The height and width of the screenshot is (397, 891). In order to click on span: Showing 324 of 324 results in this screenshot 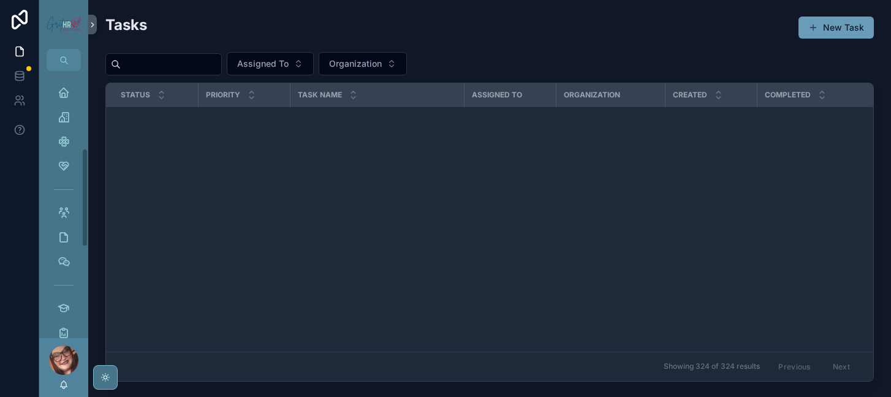, I will do `click(712, 367)`.